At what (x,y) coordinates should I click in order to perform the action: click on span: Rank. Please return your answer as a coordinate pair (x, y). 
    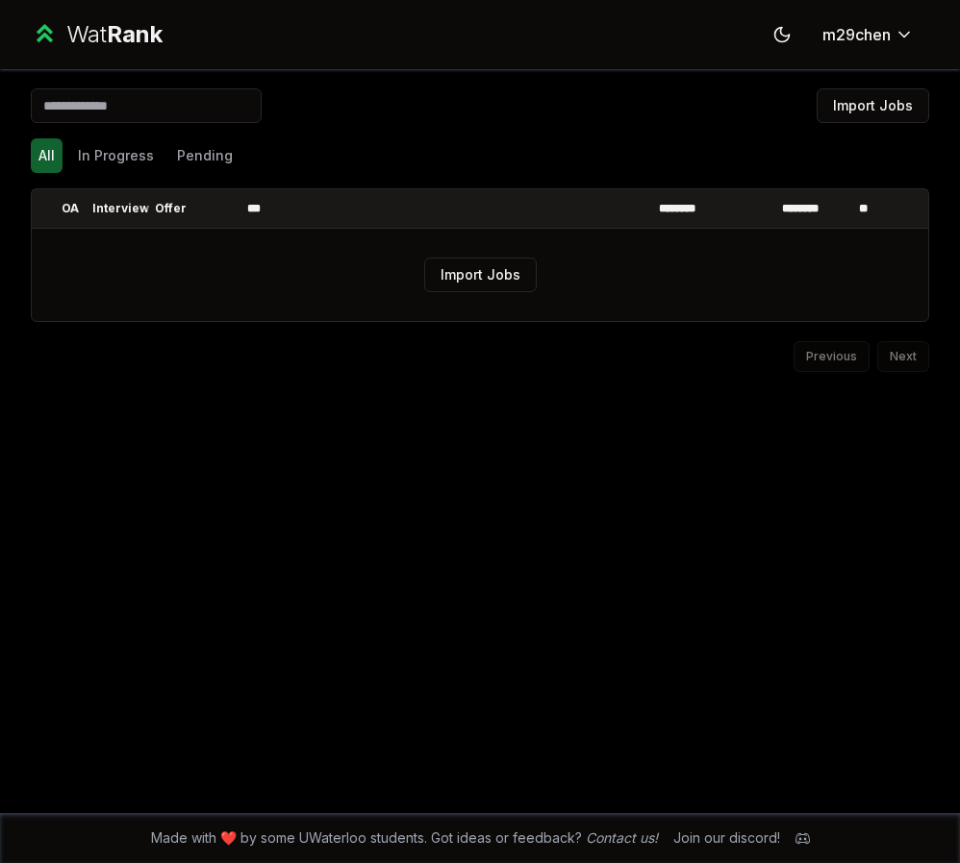
    Looking at the image, I should click on (135, 34).